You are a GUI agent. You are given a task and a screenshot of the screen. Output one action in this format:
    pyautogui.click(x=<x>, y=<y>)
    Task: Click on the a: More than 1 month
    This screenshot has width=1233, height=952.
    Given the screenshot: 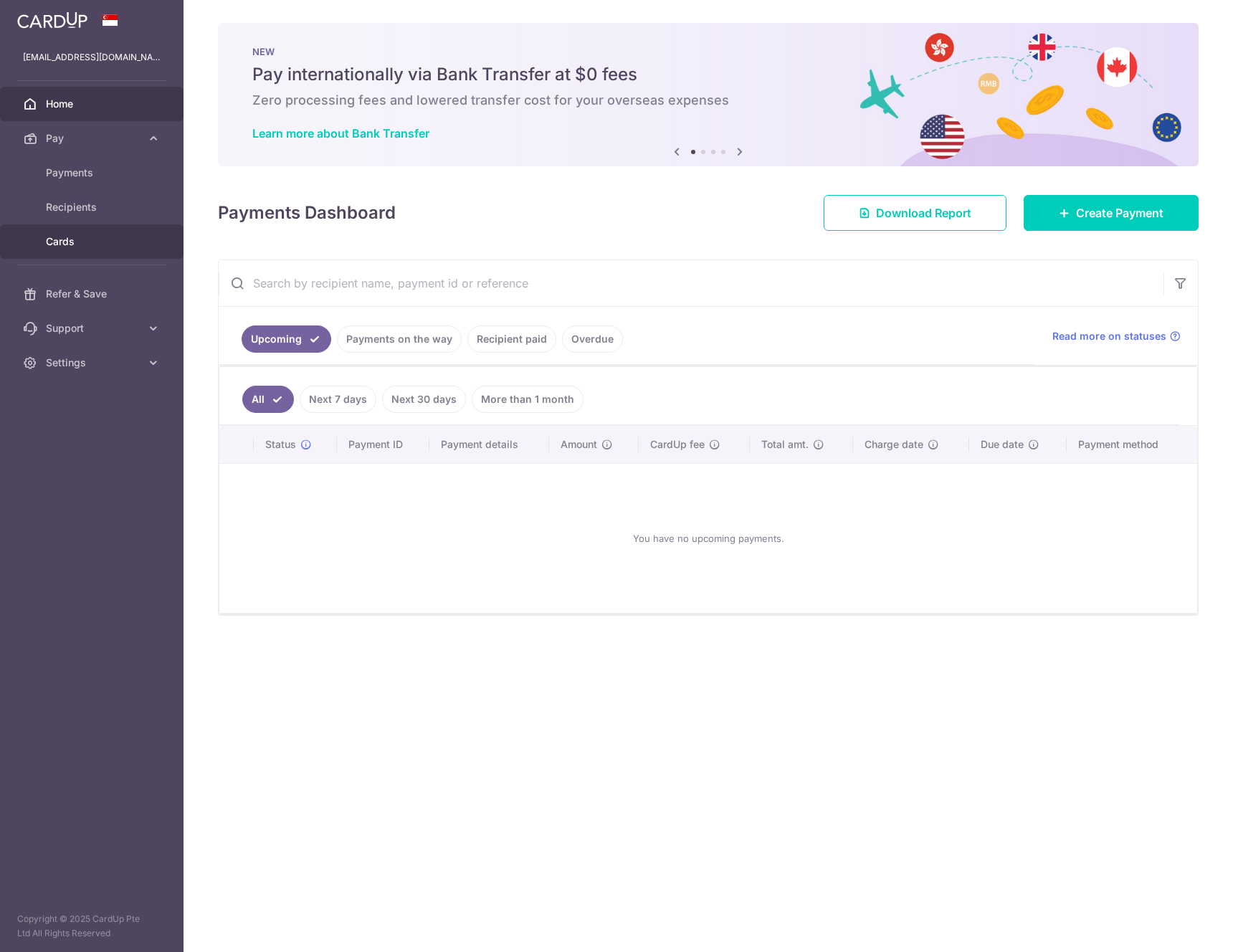 What is the action you would take?
    pyautogui.click(x=528, y=400)
    